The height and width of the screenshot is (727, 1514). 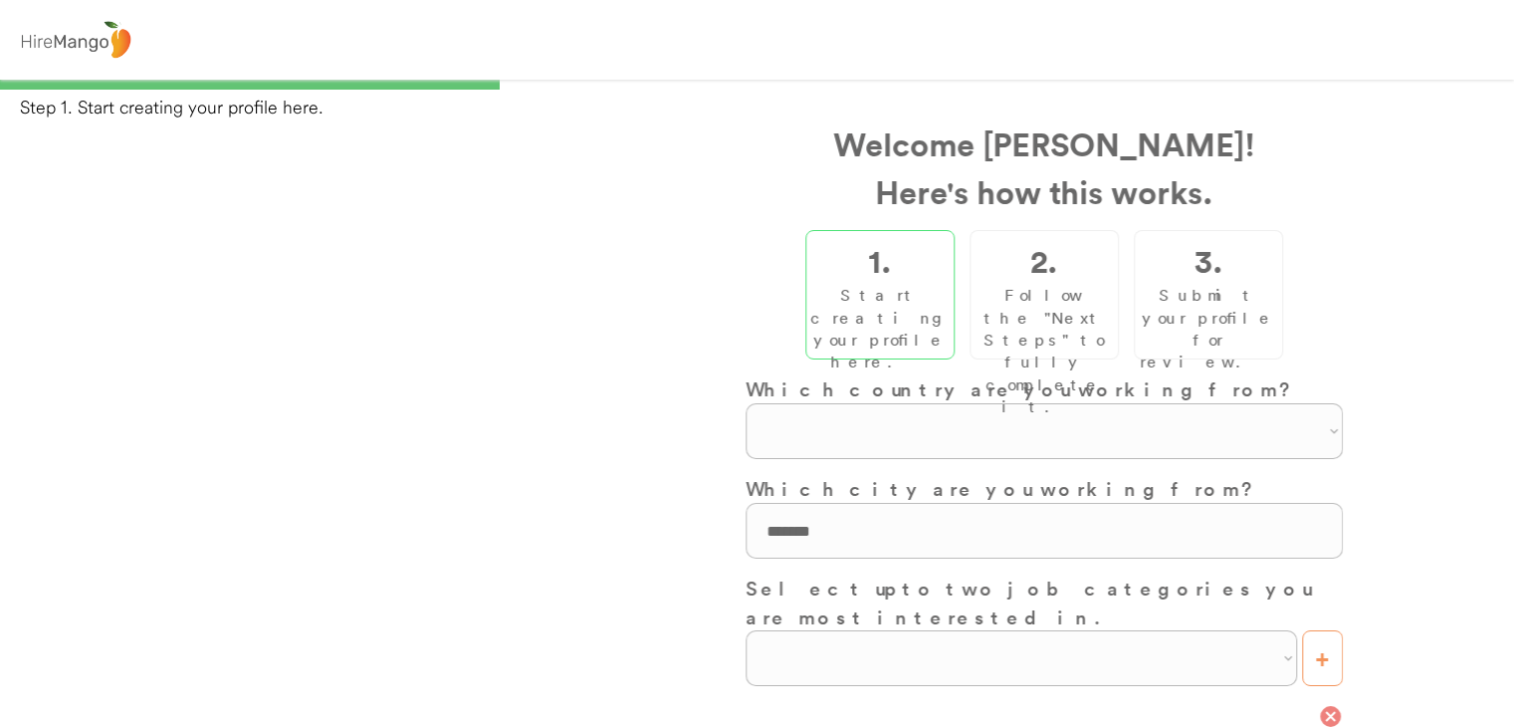 I want to click on h2: 3., so click(x=1209, y=260).